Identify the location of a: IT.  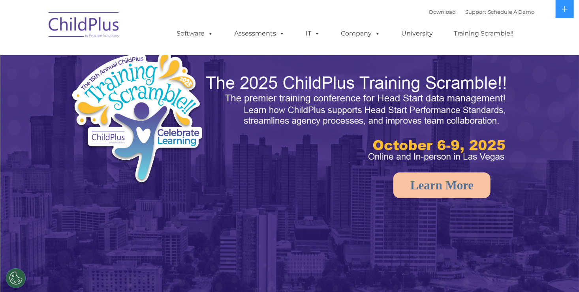
(313, 34).